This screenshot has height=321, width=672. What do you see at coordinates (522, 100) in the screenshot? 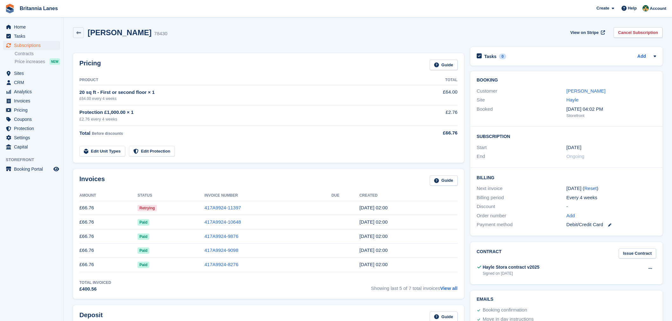
I see `div: Site` at bounding box center [522, 100].